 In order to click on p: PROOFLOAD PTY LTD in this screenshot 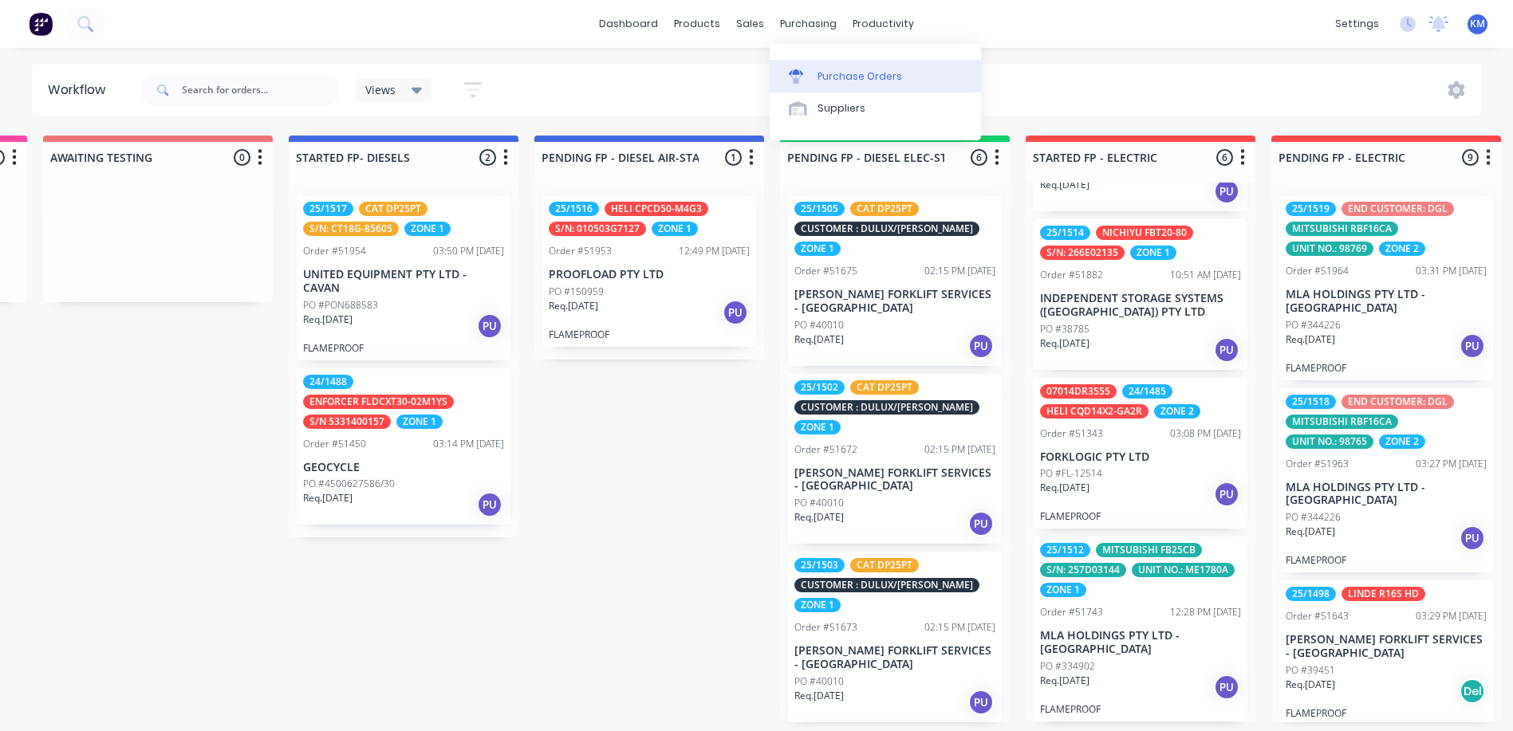, I will do `click(649, 274)`.